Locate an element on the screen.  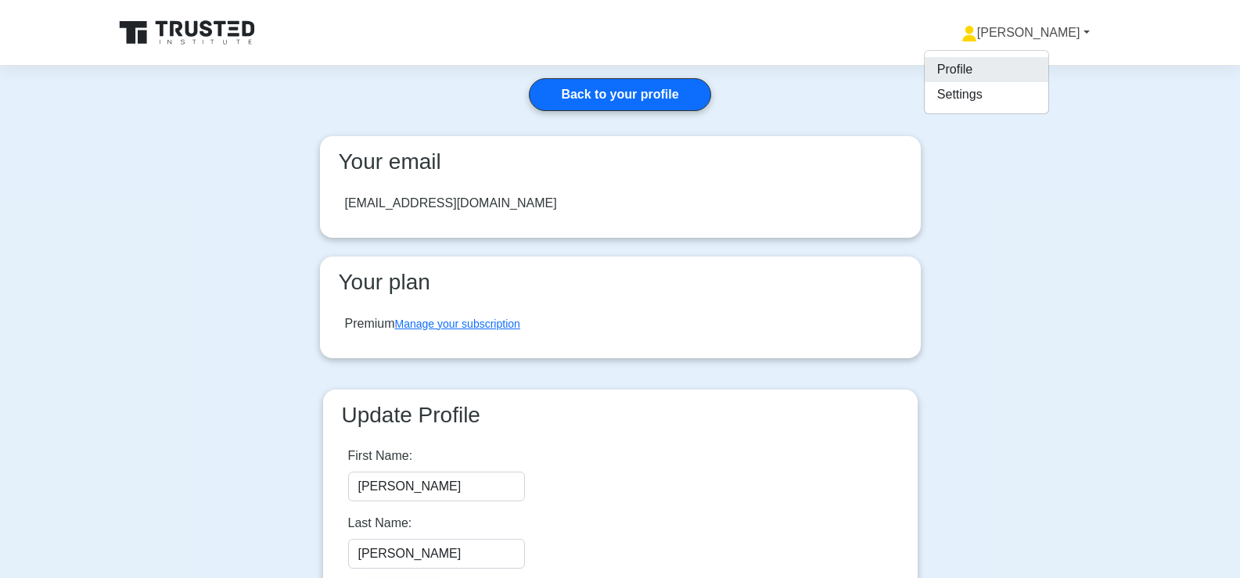
label: First Name: is located at coordinates (380, 456).